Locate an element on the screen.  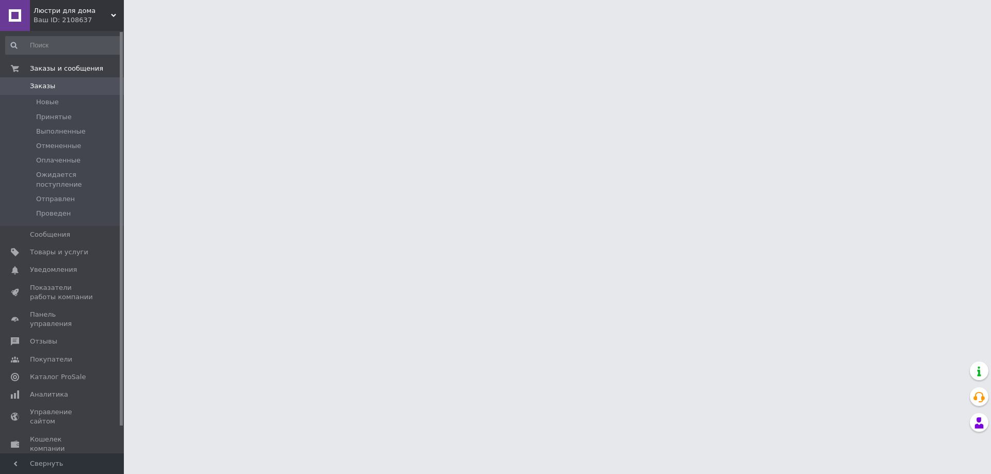
span: Отмененные is located at coordinates (58, 146).